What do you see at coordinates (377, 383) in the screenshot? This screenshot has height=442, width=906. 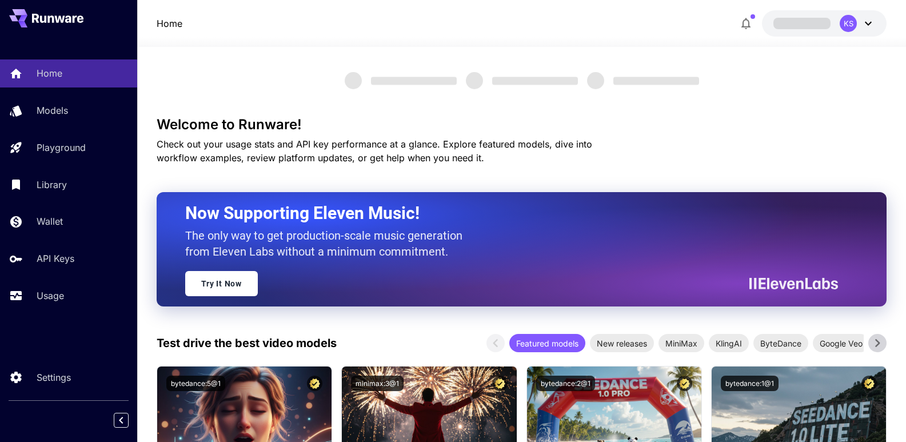 I see `button: minimax:3@1` at bounding box center [377, 383].